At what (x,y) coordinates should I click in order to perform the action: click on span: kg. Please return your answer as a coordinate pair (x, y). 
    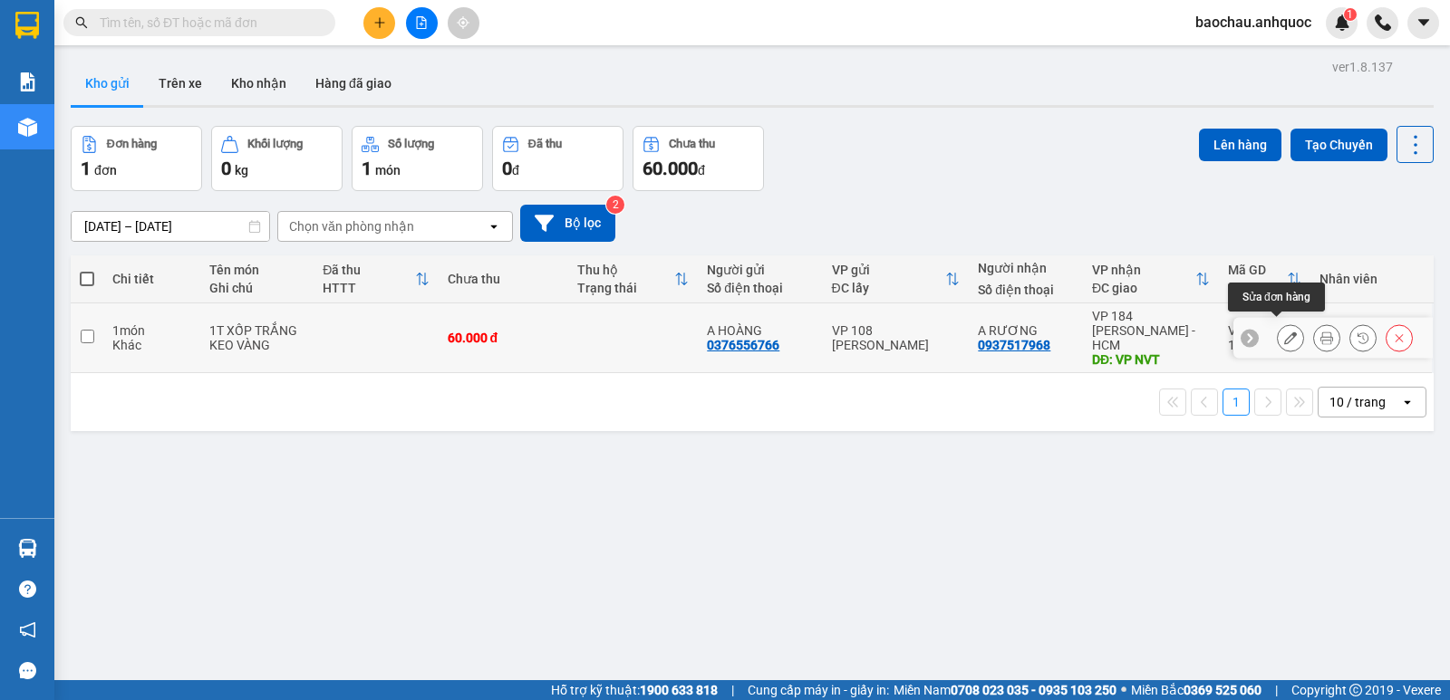
    Looking at the image, I should click on (241, 170).